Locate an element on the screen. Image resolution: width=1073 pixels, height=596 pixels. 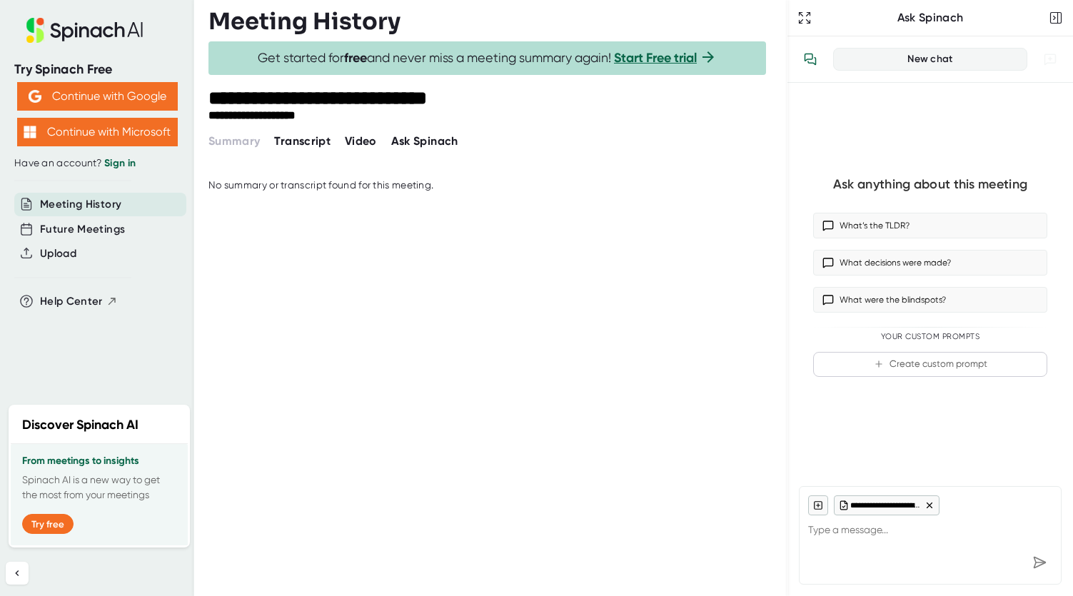
div: Your Custom Prompts is located at coordinates (930, 337).